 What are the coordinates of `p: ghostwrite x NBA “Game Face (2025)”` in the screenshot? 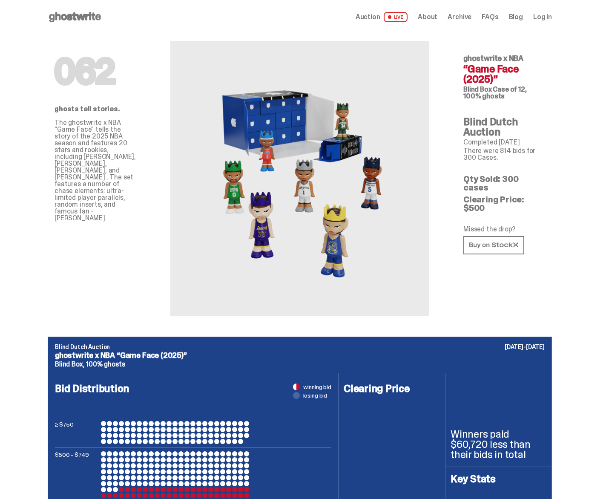 It's located at (300, 355).